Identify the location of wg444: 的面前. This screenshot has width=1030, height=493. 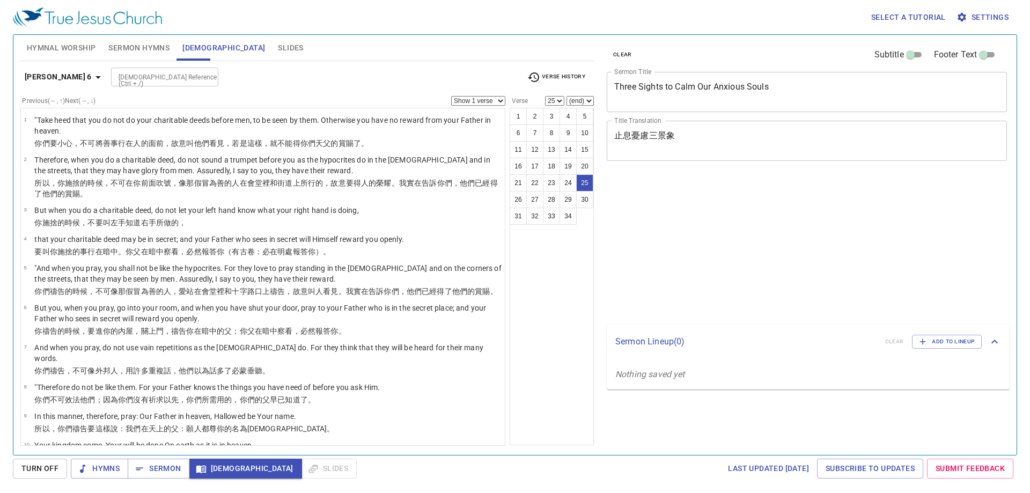
(255, 143).